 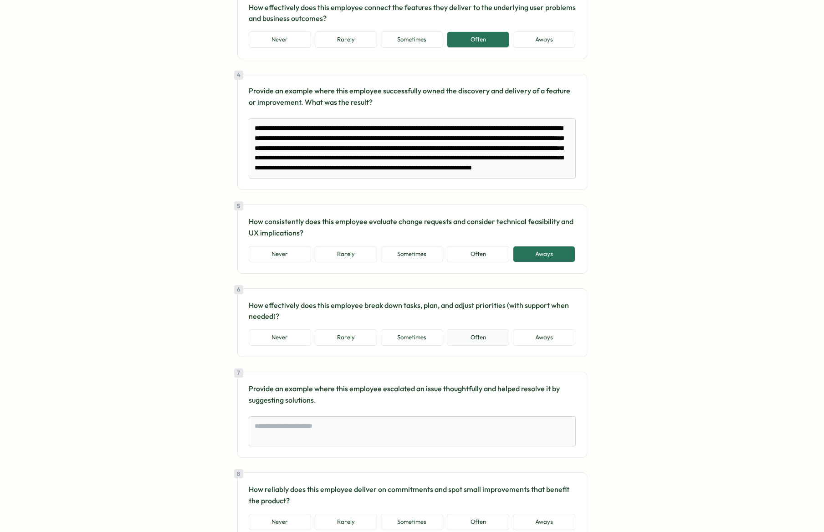 What do you see at coordinates (239, 474) in the screenshot?
I see `div: 8` at bounding box center [239, 474].